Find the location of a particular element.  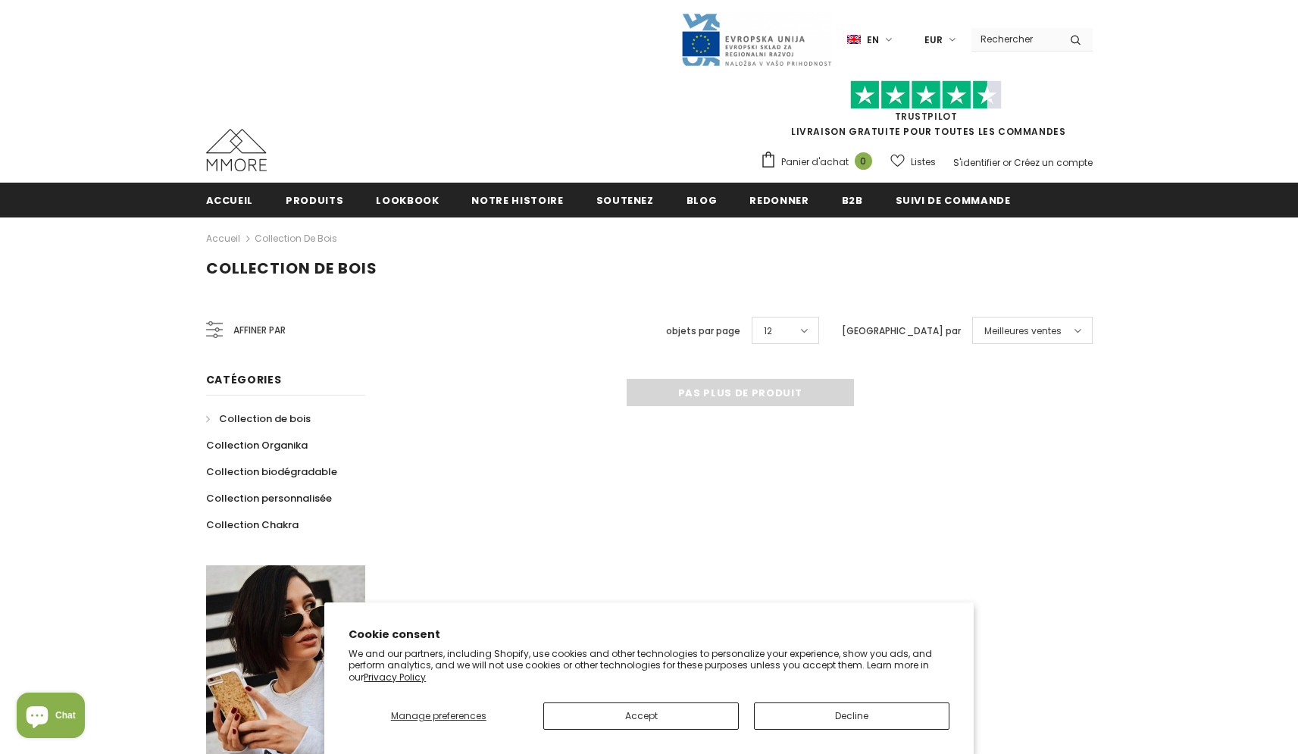

label: objets par page is located at coordinates (703, 331).